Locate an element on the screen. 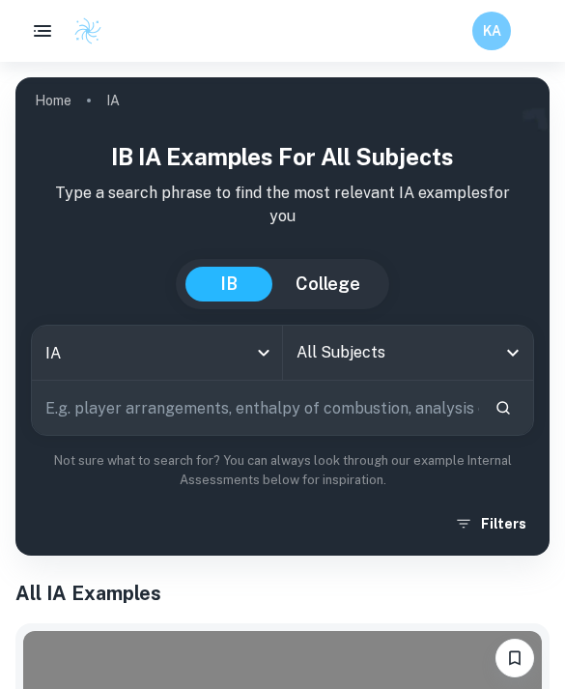 The image size is (565, 689). a: Clastify logo is located at coordinates (82, 31).